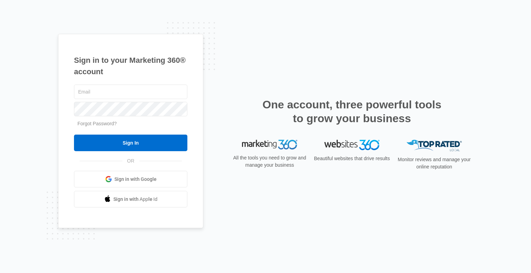 The image size is (531, 273). I want to click on h2: One account, three powerful tools to grow your business, so click(352, 112).